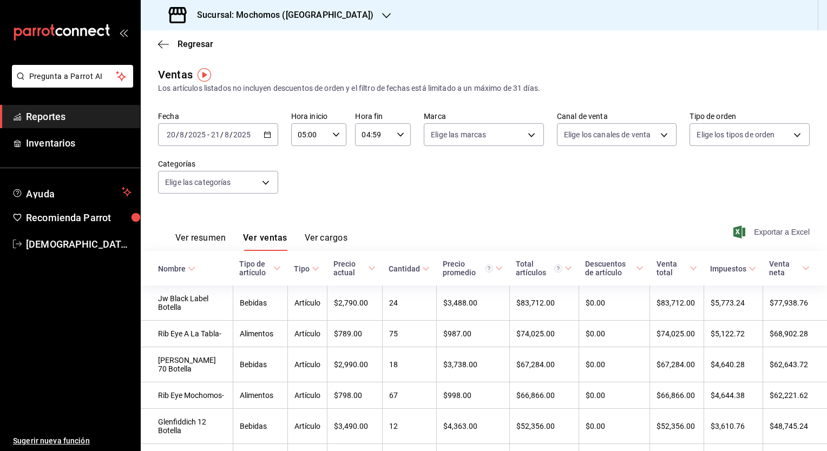 Image resolution: width=827 pixels, height=451 pixels. I want to click on button: open_drawer_menu, so click(123, 32).